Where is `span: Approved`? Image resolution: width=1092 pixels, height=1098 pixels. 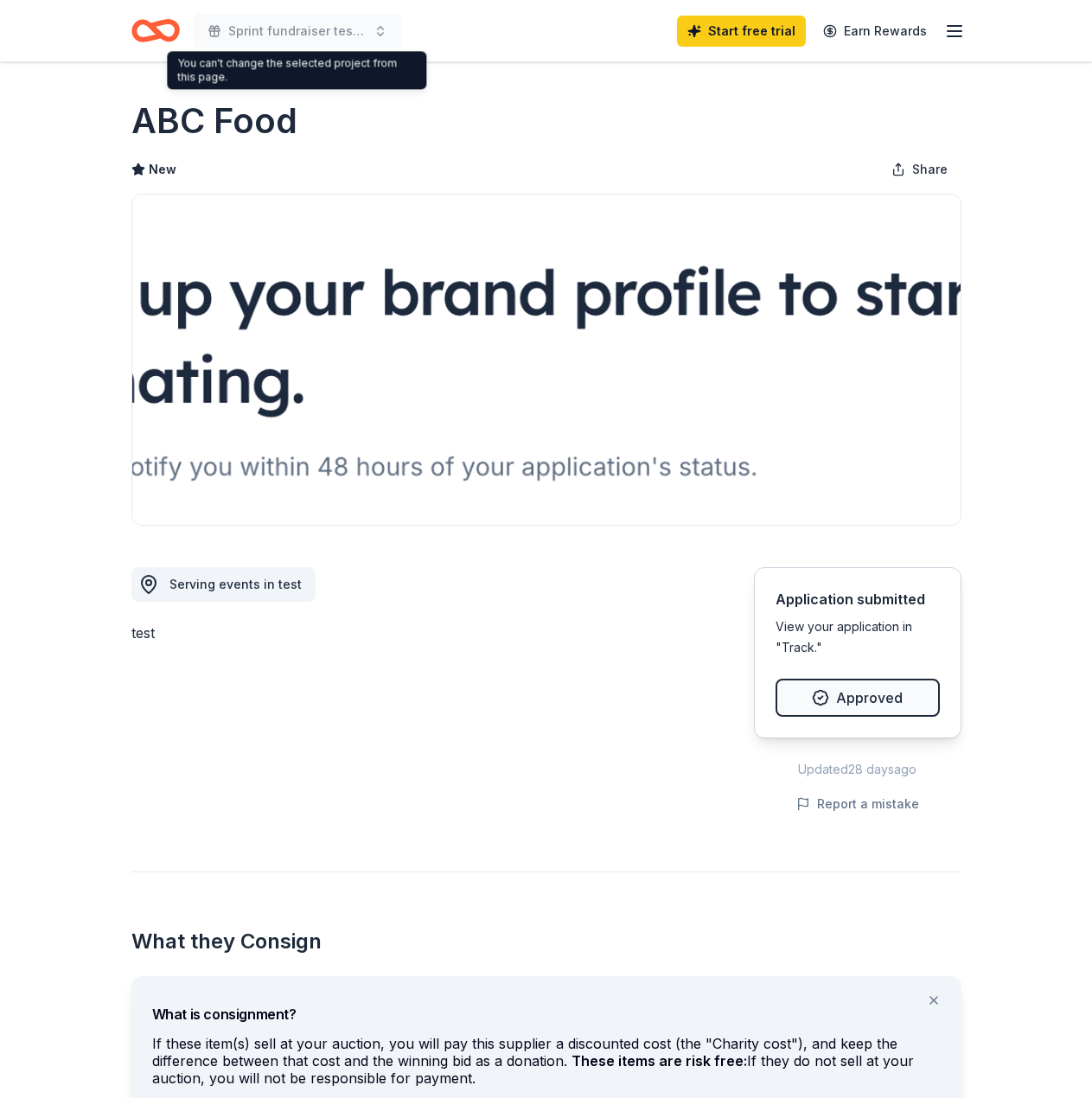 span: Approved is located at coordinates (869, 698).